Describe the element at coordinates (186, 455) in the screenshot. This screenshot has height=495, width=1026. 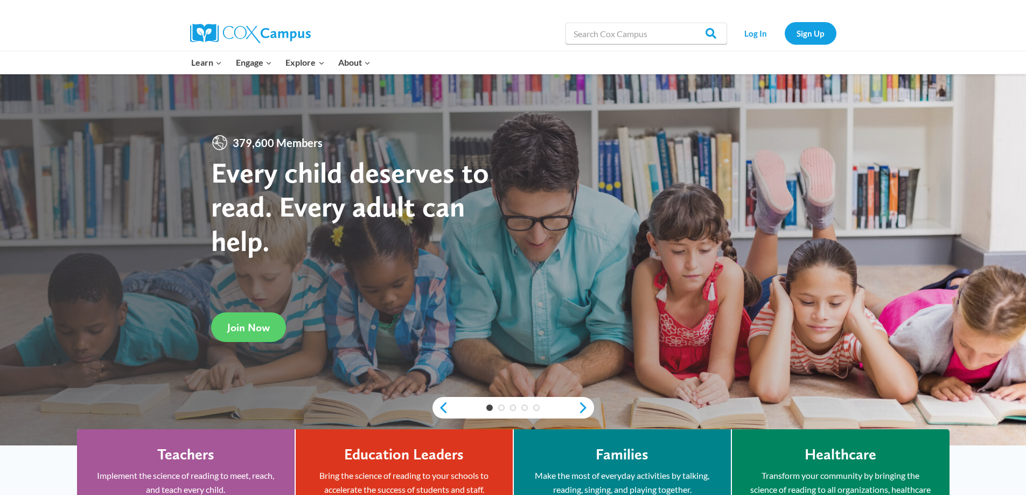
I see `h4: Teachers` at that location.